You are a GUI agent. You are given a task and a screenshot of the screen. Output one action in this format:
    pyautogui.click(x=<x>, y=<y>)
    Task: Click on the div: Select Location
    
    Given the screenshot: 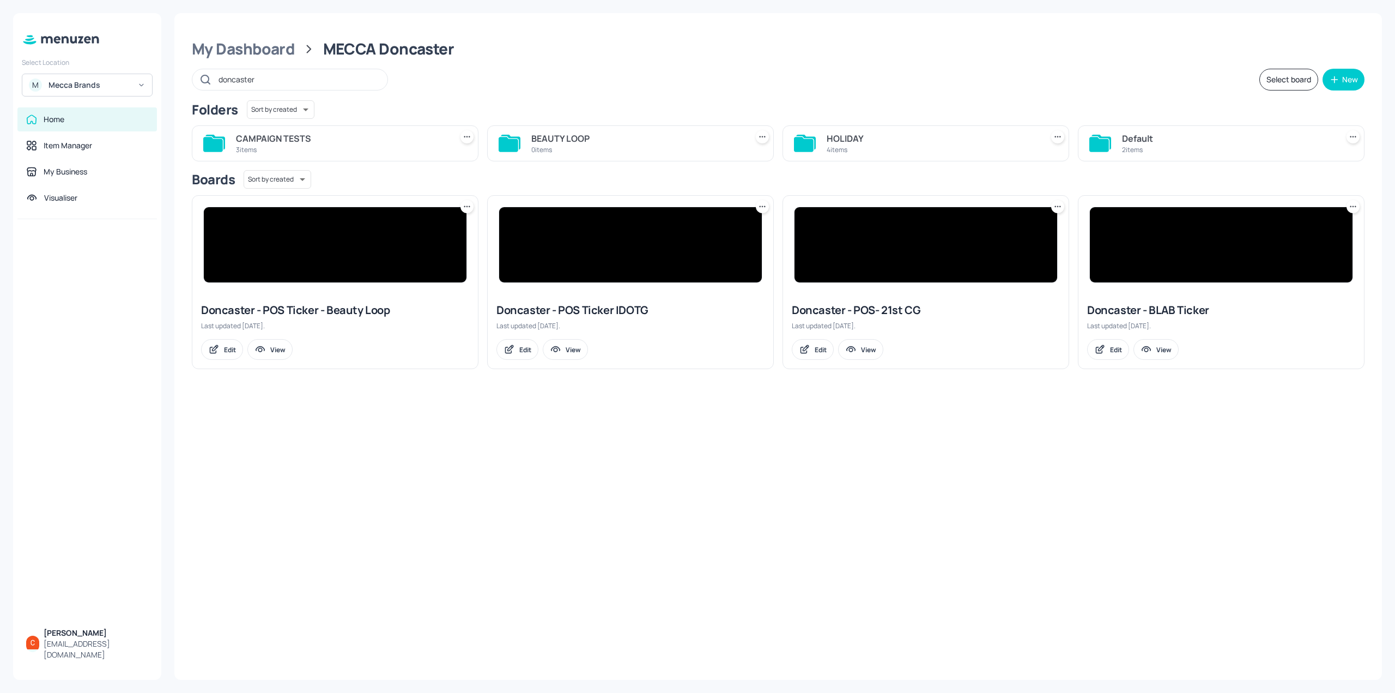 What is the action you would take?
    pyautogui.click(x=87, y=62)
    